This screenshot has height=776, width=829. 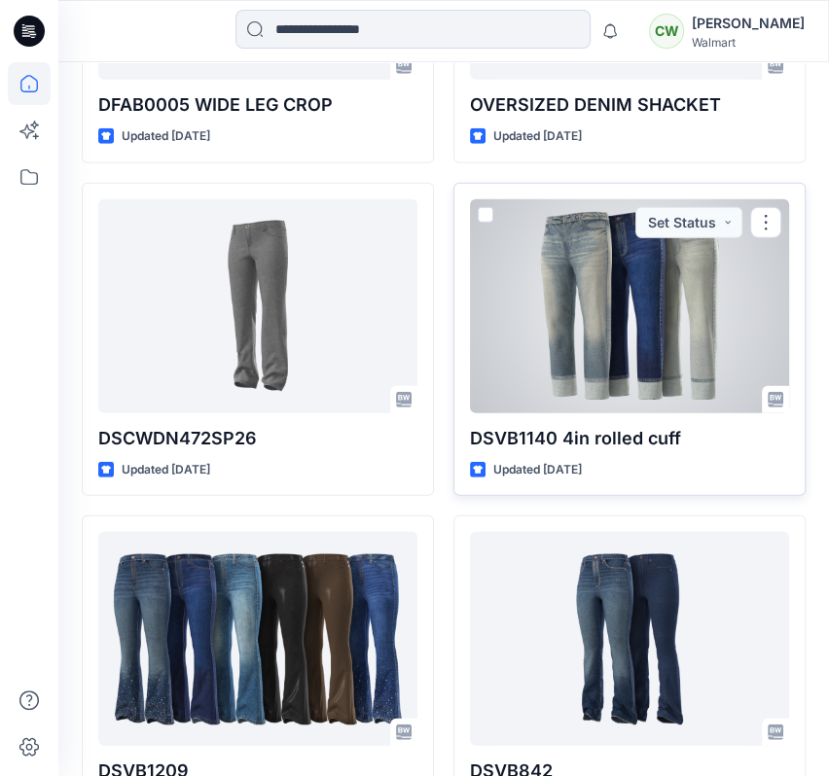 What do you see at coordinates (258, 105) in the screenshot?
I see `p: DFAB0005 WIDE LEG CROP` at bounding box center [258, 105].